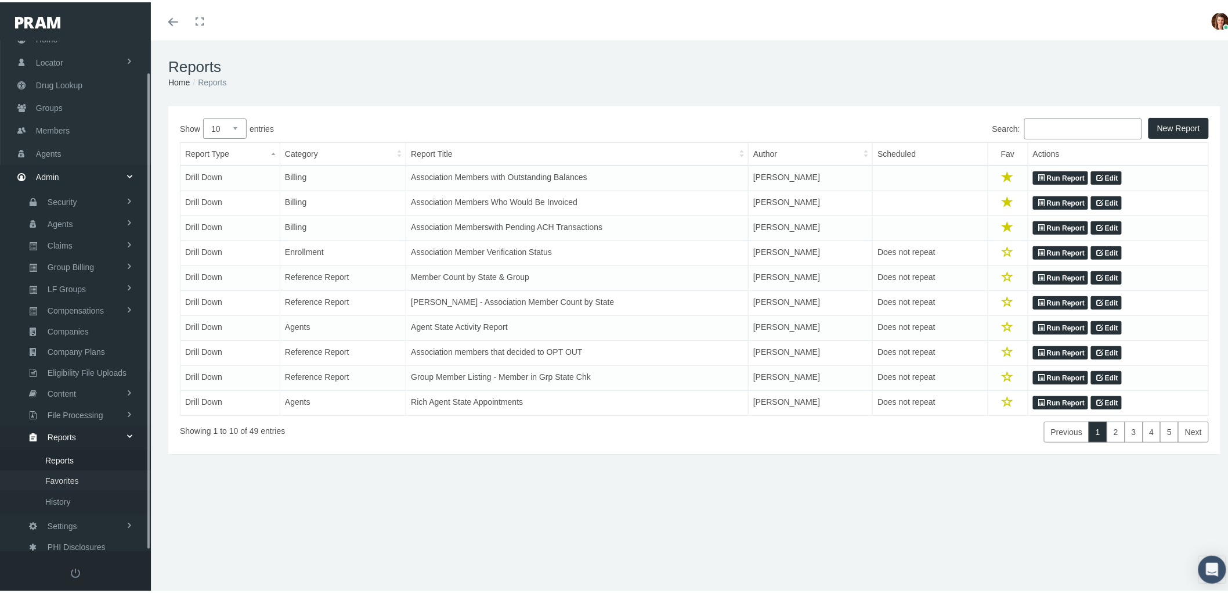 This screenshot has width=1228, height=593. What do you see at coordinates (437, 126) in the screenshot?
I see `label: Show entries` at bounding box center [437, 126].